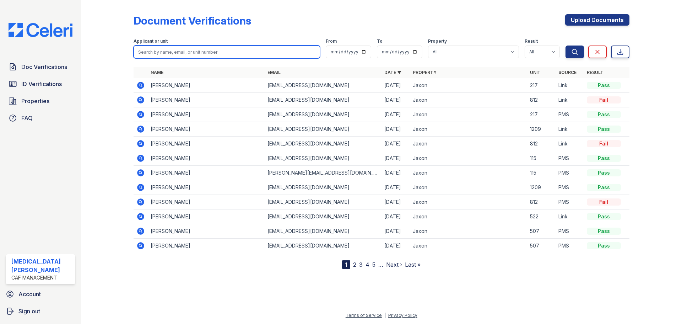  I want to click on a: Next ›, so click(394, 264).